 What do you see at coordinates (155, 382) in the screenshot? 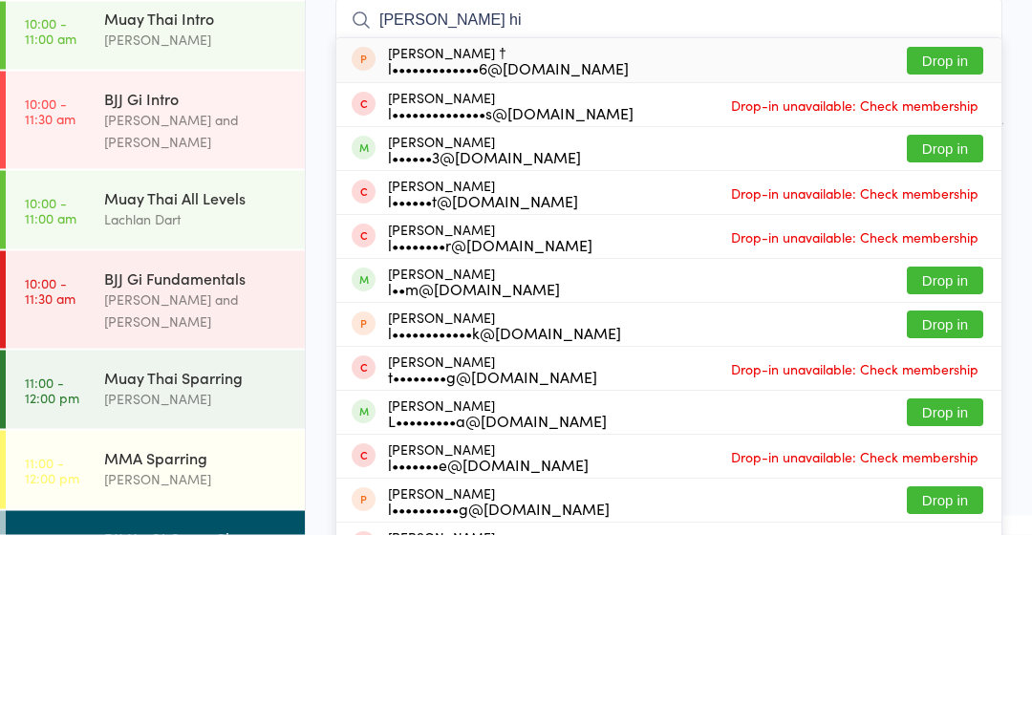
I see `a: 10:00 -11:00 amMuay Thai All LevelsLachlan Dart` at bounding box center [155, 382].